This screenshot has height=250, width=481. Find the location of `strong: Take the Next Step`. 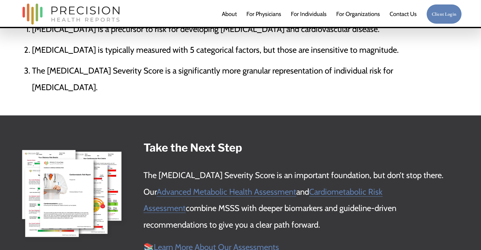

strong: Take the Next Step is located at coordinates (193, 147).